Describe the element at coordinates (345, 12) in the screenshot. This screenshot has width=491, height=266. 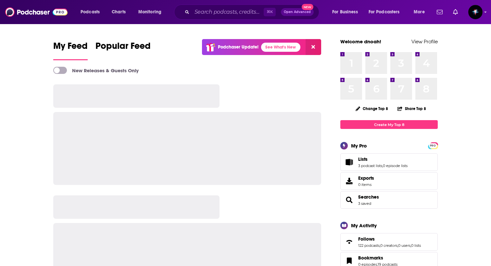
I see `span: For Business` at that location.